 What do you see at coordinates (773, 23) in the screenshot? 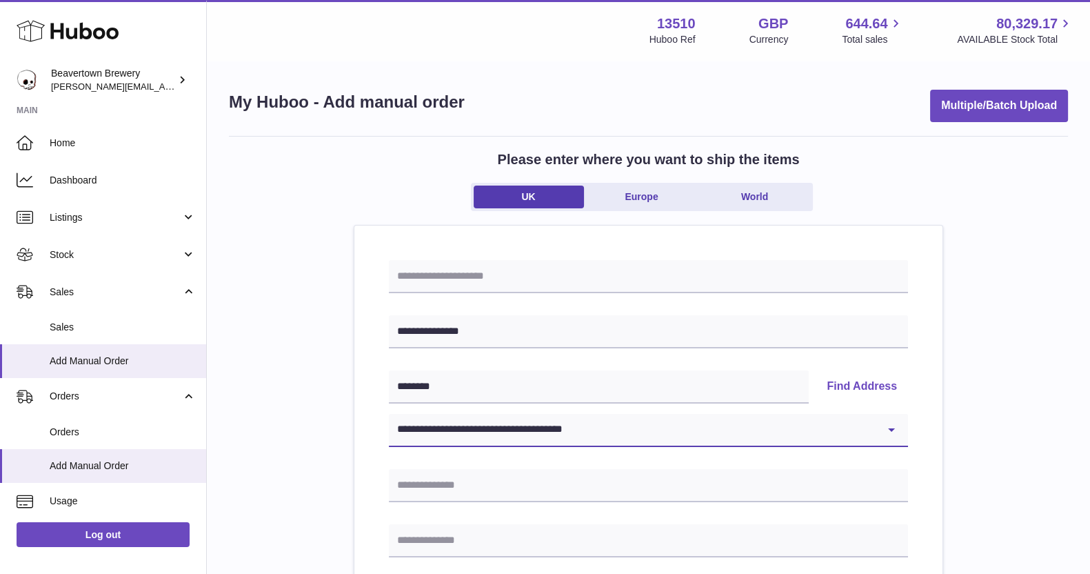
I see `strong: GBP` at bounding box center [773, 23].